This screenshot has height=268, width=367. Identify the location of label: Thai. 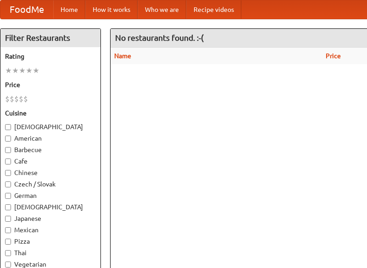
(50, 253).